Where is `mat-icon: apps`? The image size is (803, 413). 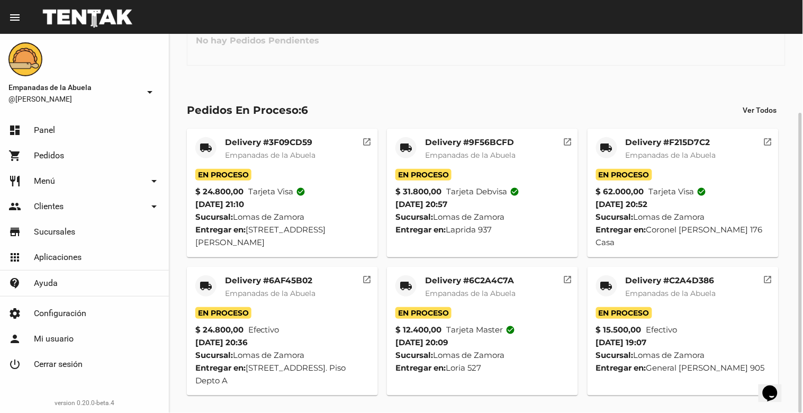
mat-icon: apps is located at coordinates (15, 257).